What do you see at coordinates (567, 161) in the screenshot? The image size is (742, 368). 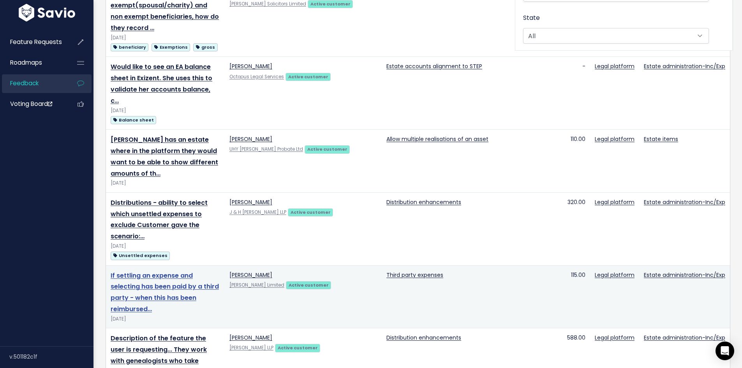 I see `td: 110.00` at bounding box center [567, 161].